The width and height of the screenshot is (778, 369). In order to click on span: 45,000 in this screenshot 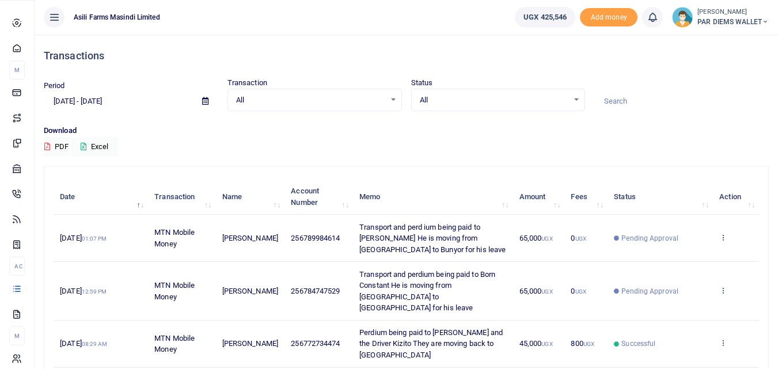, I will do `click(536, 343)`.